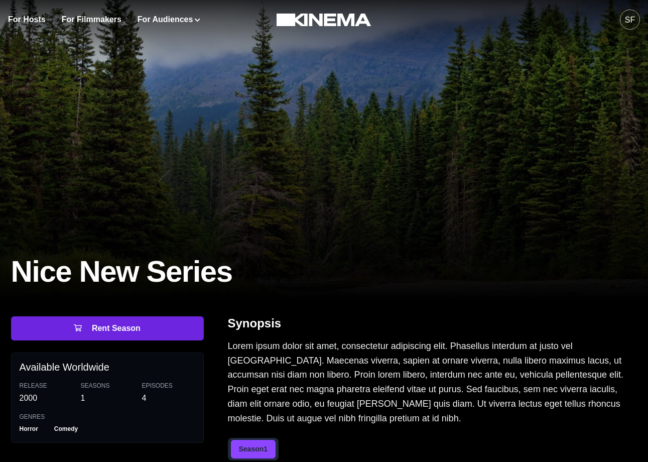 The image size is (648, 462). I want to click on p: 4, so click(169, 398).